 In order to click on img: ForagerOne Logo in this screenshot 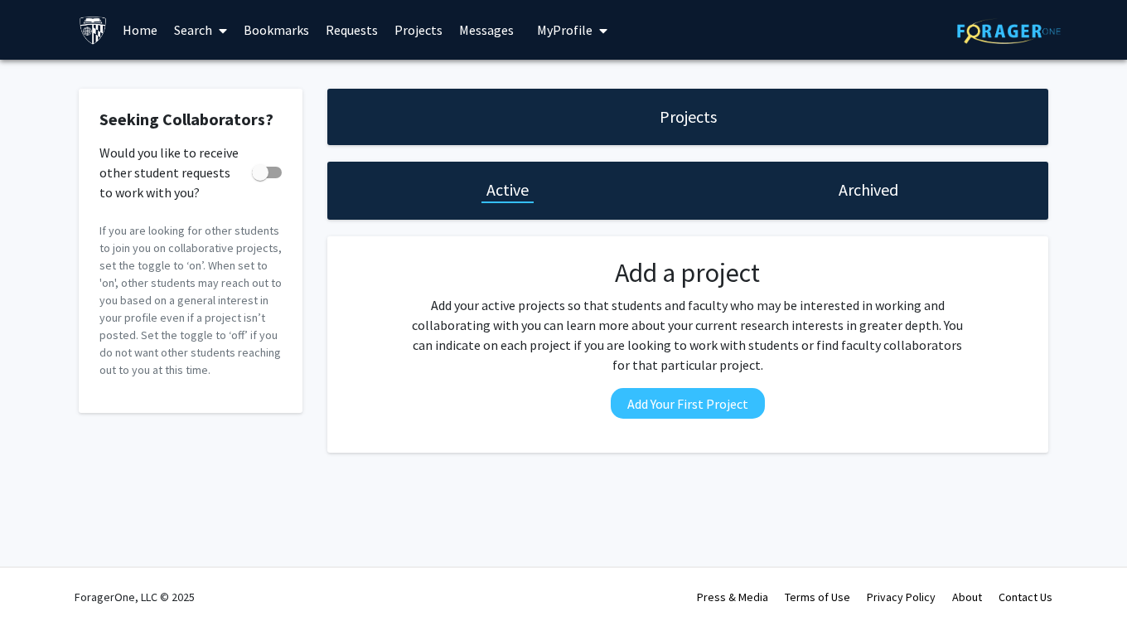, I will do `click(1008, 31)`.